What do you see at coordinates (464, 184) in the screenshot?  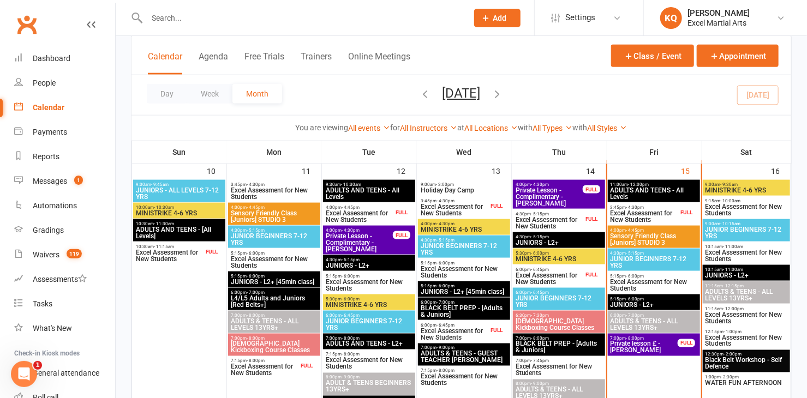 I see `span: 9:00am` at bounding box center [464, 184].